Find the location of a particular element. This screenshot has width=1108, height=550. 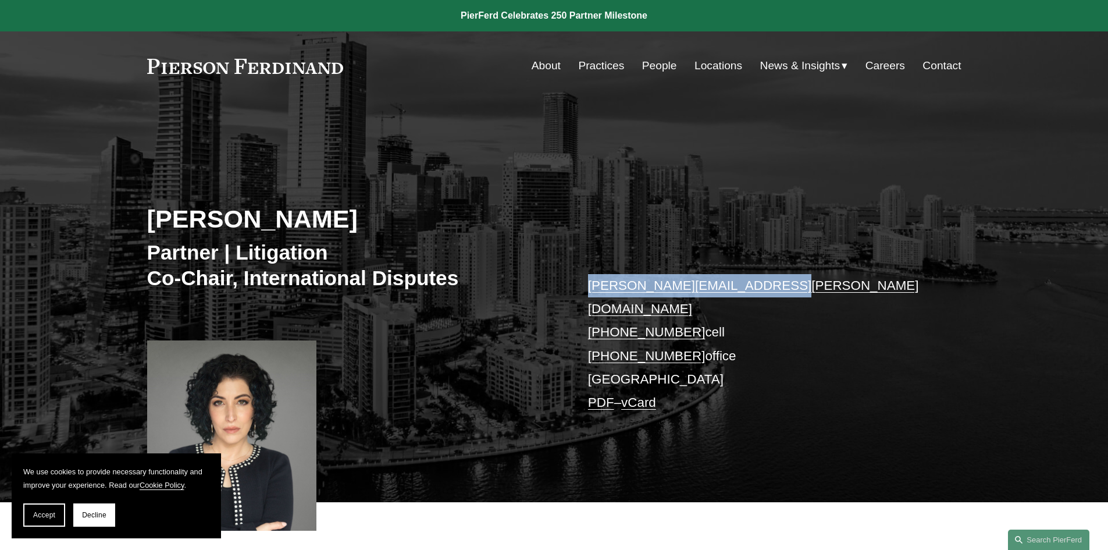

span: News & Insights is located at coordinates (801, 66).